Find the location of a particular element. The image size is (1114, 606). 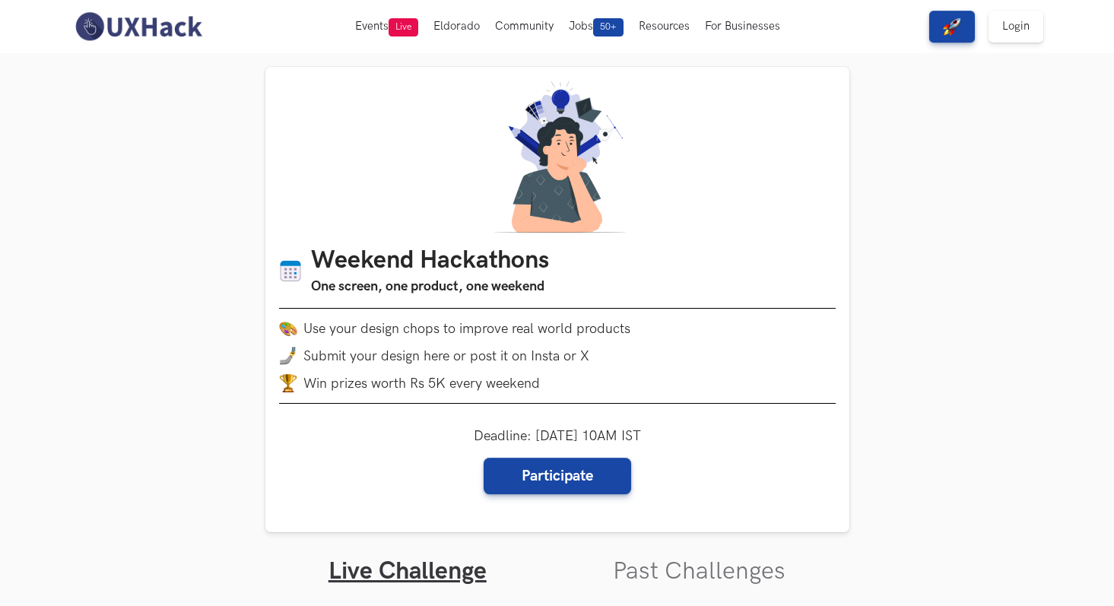

li: Use your design chops to improve real world products is located at coordinates (557, 329).